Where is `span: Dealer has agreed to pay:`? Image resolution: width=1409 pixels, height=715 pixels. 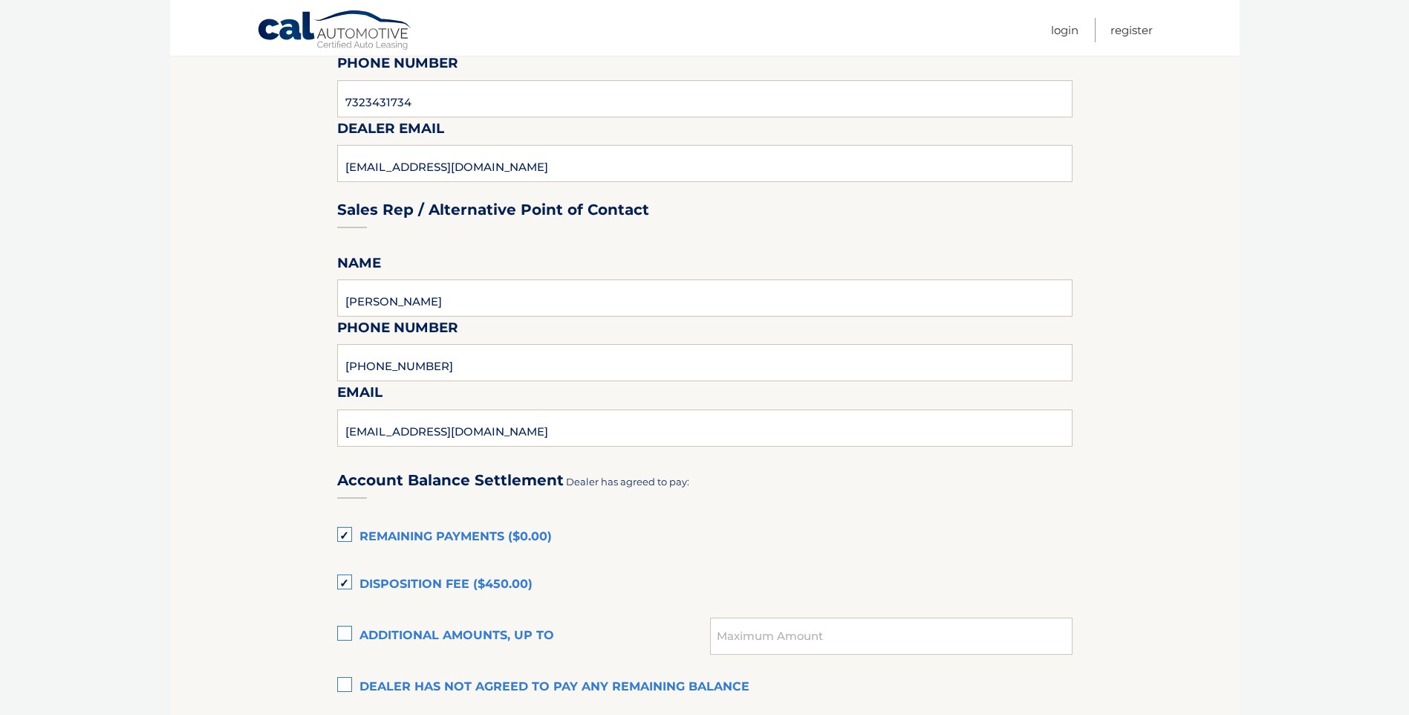
span: Dealer has agreed to pay: is located at coordinates (628, 481).